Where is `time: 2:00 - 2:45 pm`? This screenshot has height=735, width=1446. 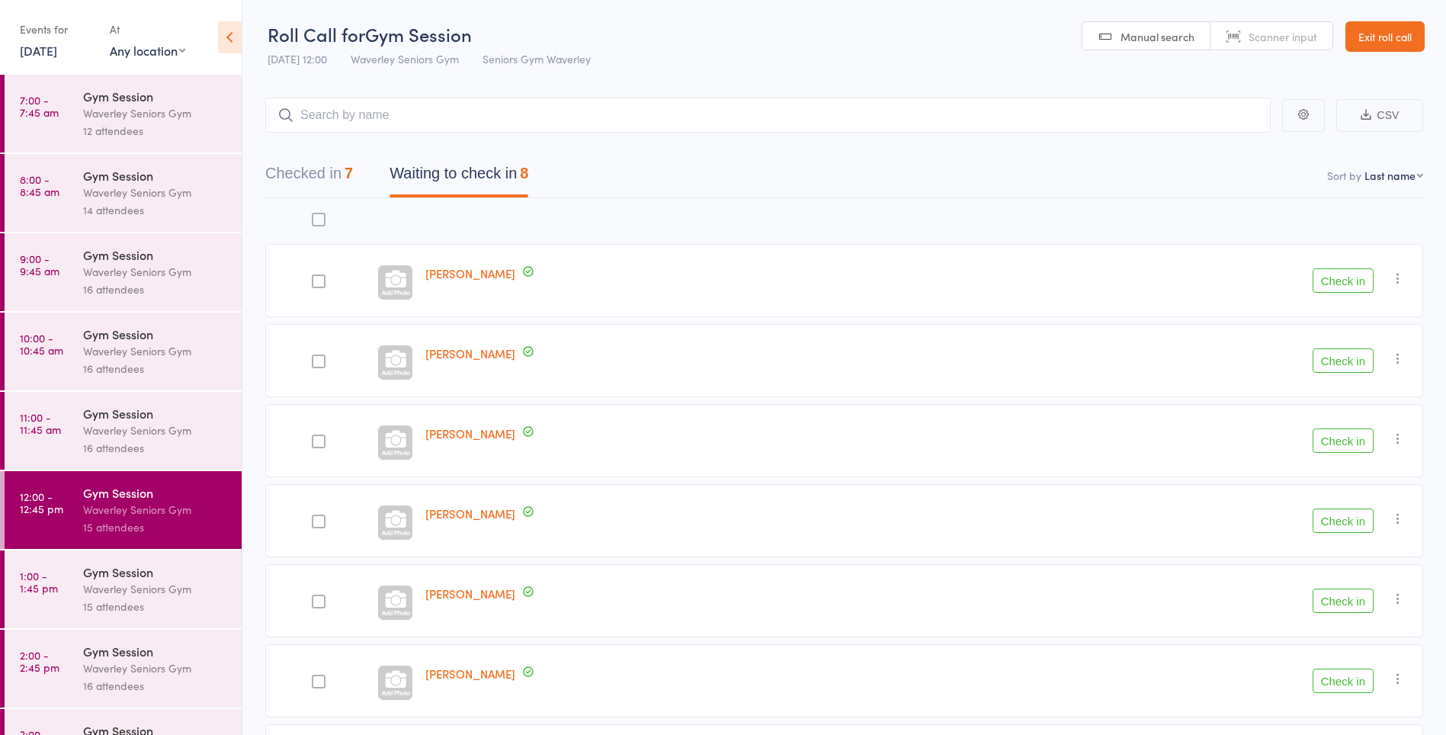 time: 2:00 - 2:45 pm is located at coordinates (40, 661).